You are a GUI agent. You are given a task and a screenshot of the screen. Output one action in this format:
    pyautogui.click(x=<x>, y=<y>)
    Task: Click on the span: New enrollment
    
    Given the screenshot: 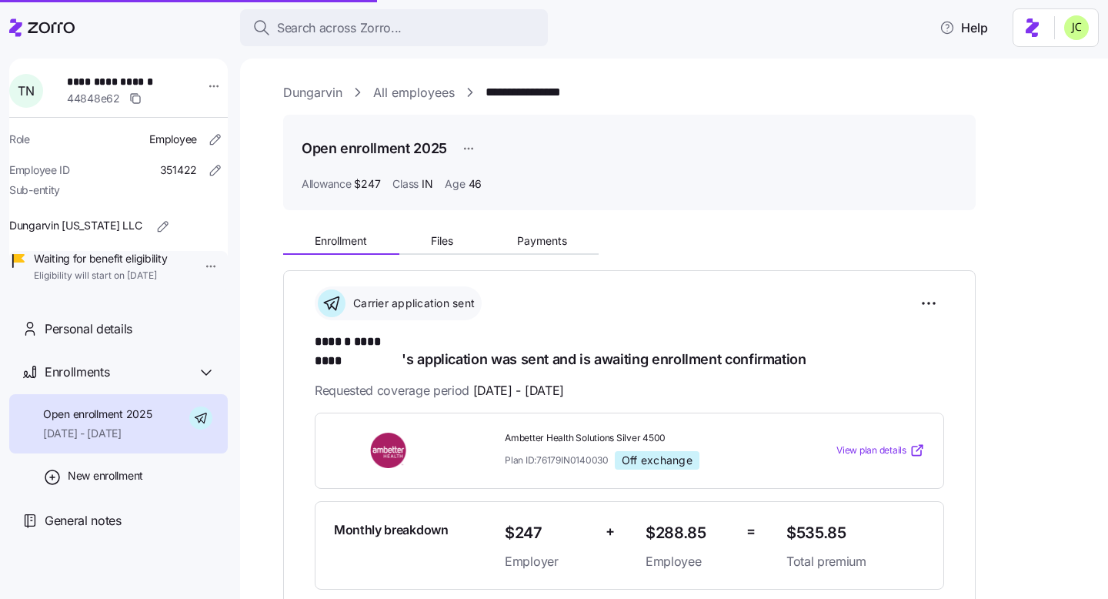 What is the action you would take?
    pyautogui.click(x=105, y=476)
    